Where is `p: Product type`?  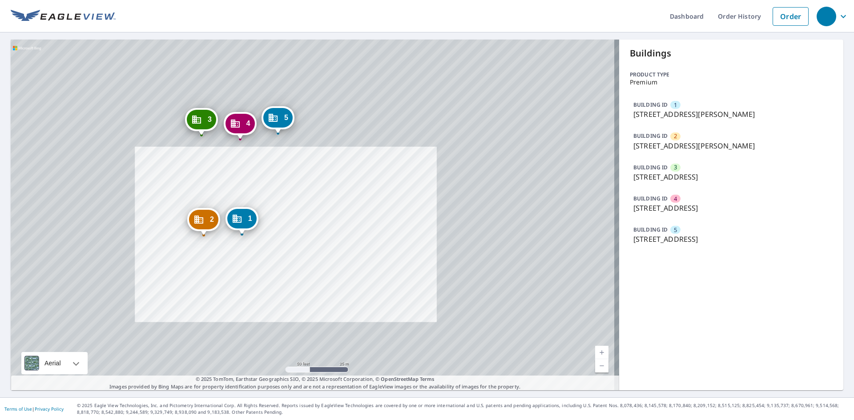
p: Product type is located at coordinates (731, 75).